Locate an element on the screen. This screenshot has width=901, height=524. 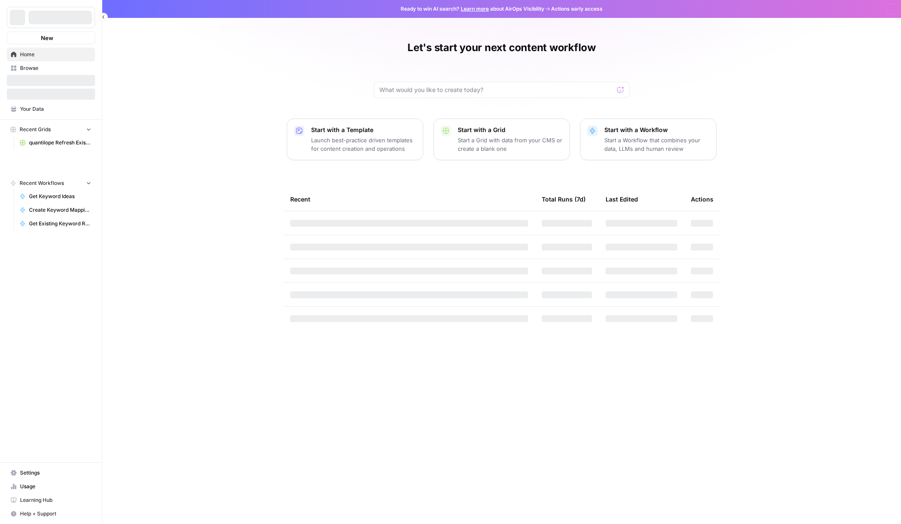
a: Learn more is located at coordinates (475, 9).